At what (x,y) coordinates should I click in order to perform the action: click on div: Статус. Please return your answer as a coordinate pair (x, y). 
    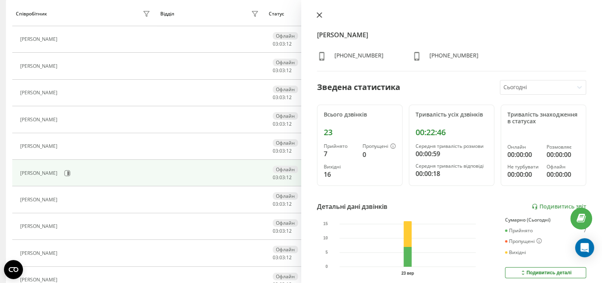
    Looking at the image, I should click on (276, 14).